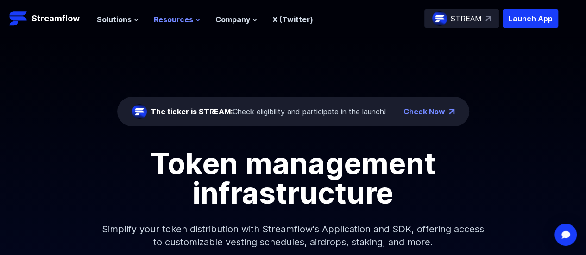 The image size is (586, 255). Describe the element at coordinates (466, 19) in the screenshot. I see `p: STREAM` at that location.